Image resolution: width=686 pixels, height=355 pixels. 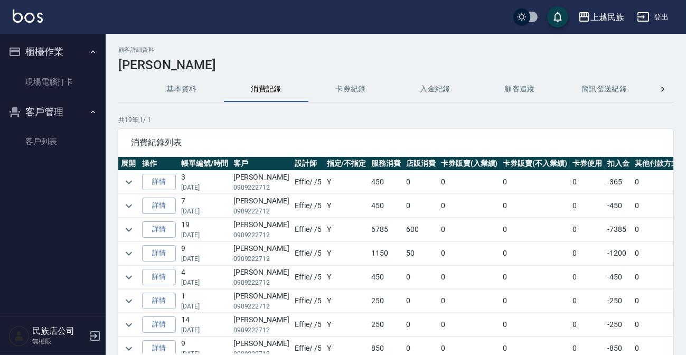 What do you see at coordinates (618, 206) in the screenshot?
I see `td: -450` at bounding box center [618, 206].